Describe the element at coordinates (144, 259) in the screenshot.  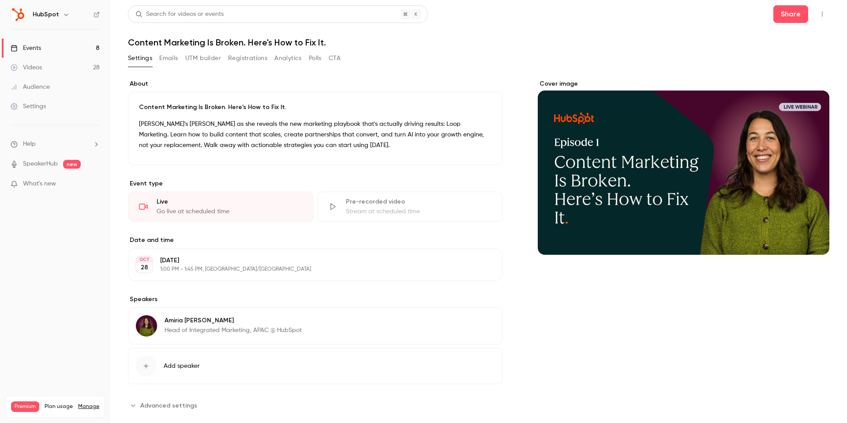
I see `div: OCT` at that location.